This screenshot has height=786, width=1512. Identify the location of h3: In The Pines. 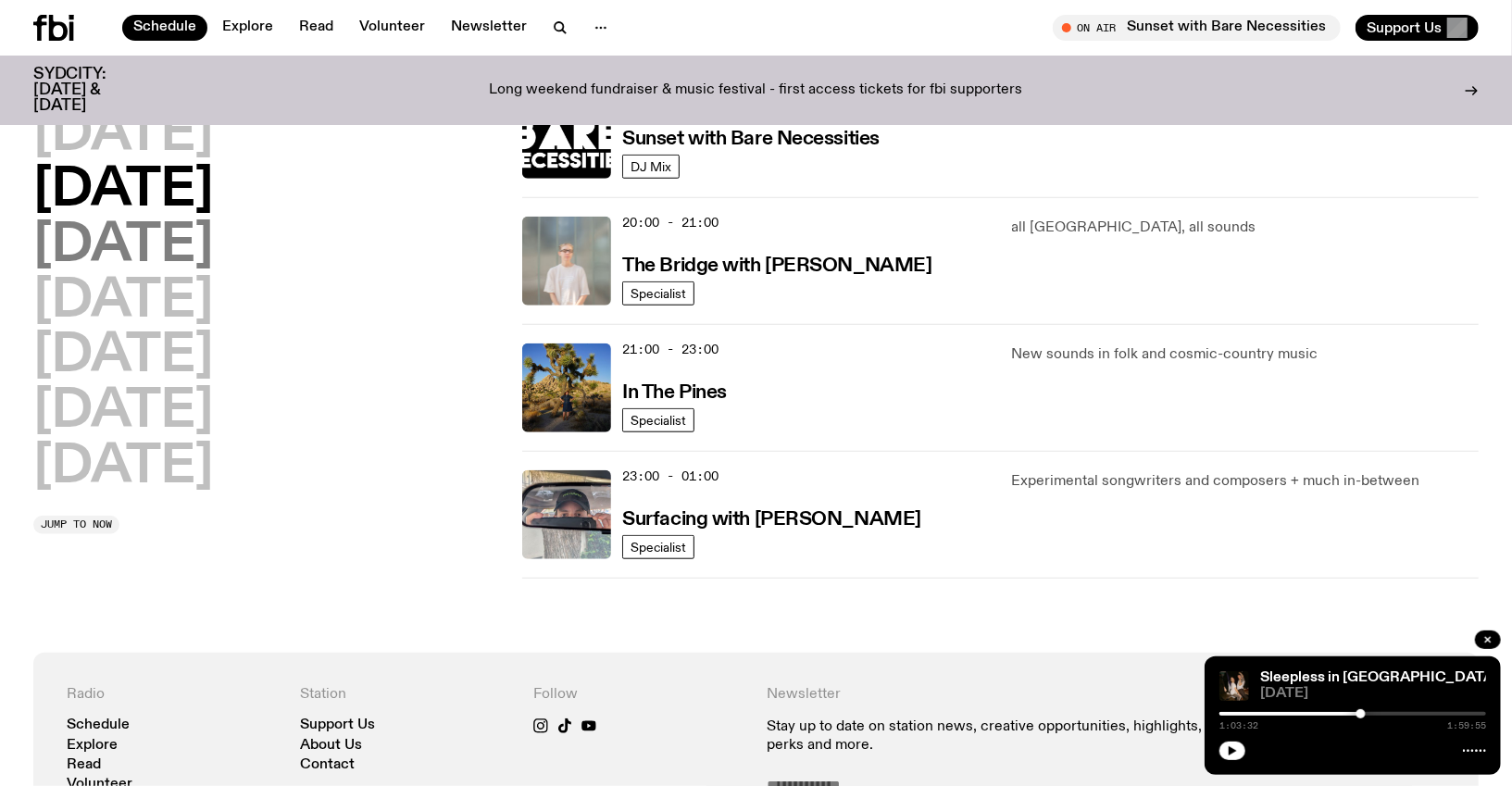
(674, 392).